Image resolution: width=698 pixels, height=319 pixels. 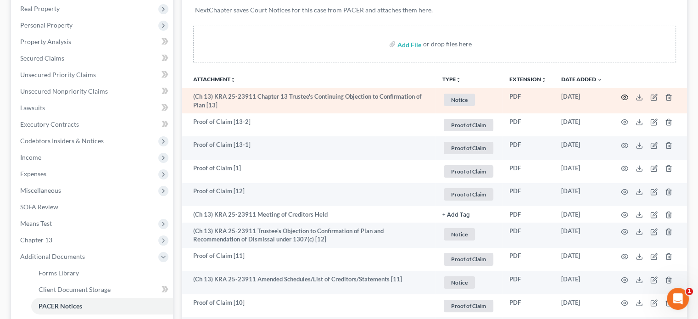 I want to click on td: Proof of Claim [10], so click(x=309, y=306).